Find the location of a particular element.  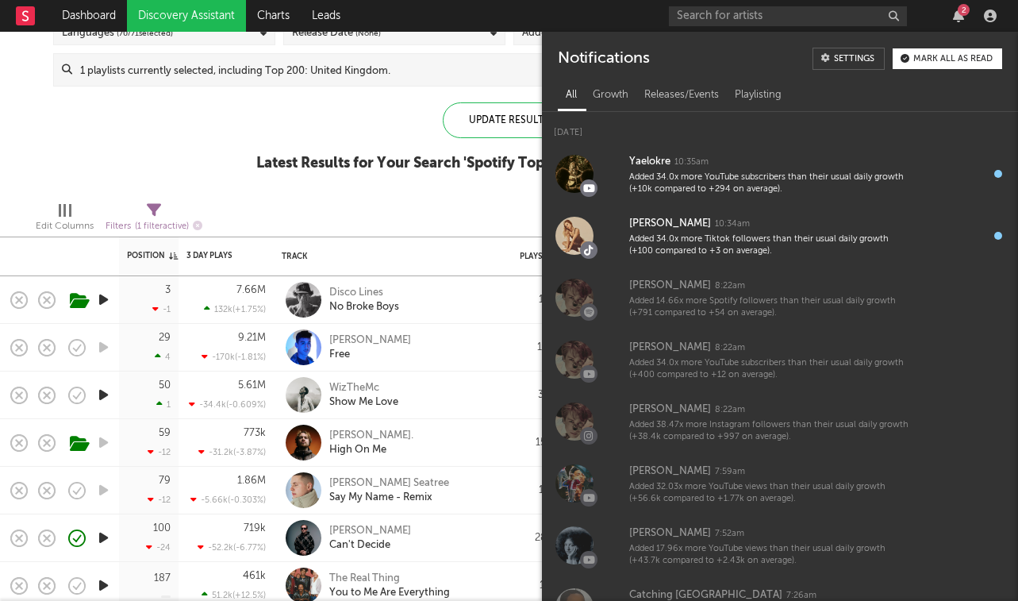

div: -24 is located at coordinates (158, 547).